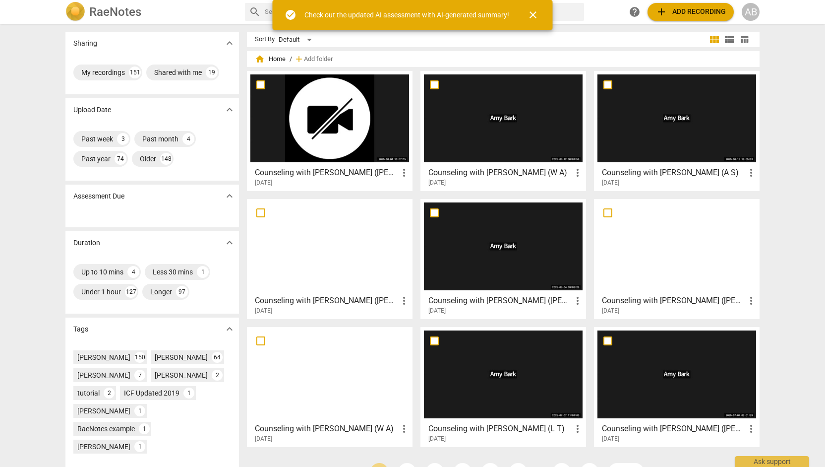 The image size is (825, 467). I want to click on button: Upload, so click(691, 12).